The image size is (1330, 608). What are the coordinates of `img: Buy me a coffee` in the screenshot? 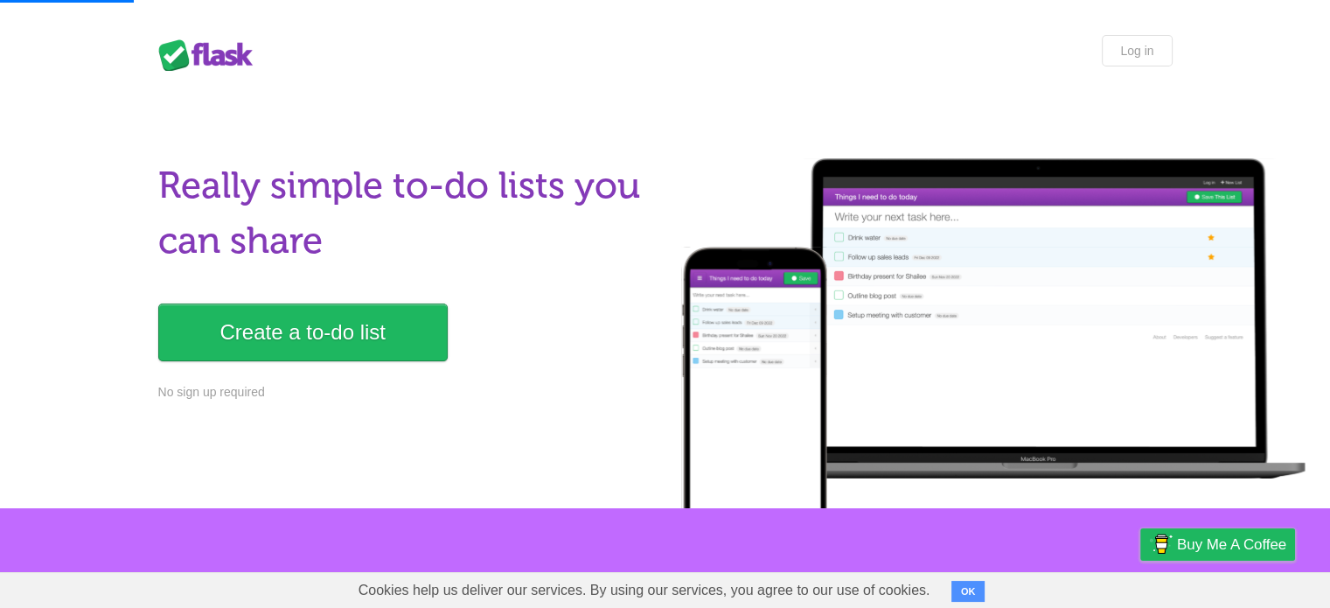 It's located at (1160, 544).